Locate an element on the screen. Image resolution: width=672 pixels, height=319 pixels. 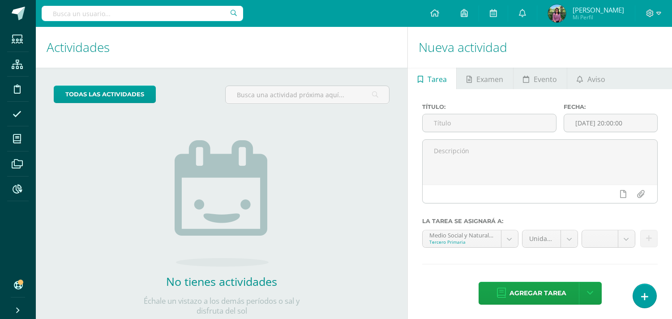
span: Examen is located at coordinates (490, 79).